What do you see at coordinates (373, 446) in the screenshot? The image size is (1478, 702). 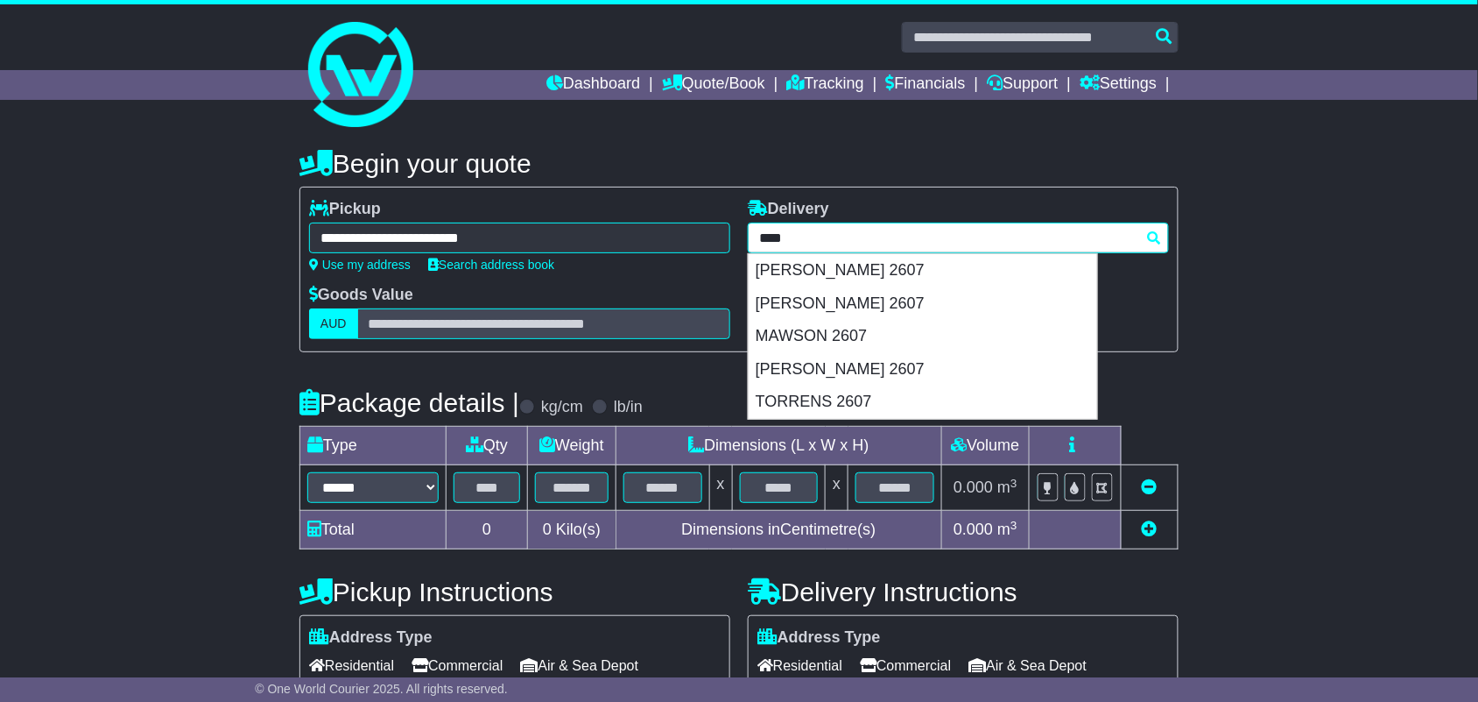 I see `td: Type` at bounding box center [373, 446].